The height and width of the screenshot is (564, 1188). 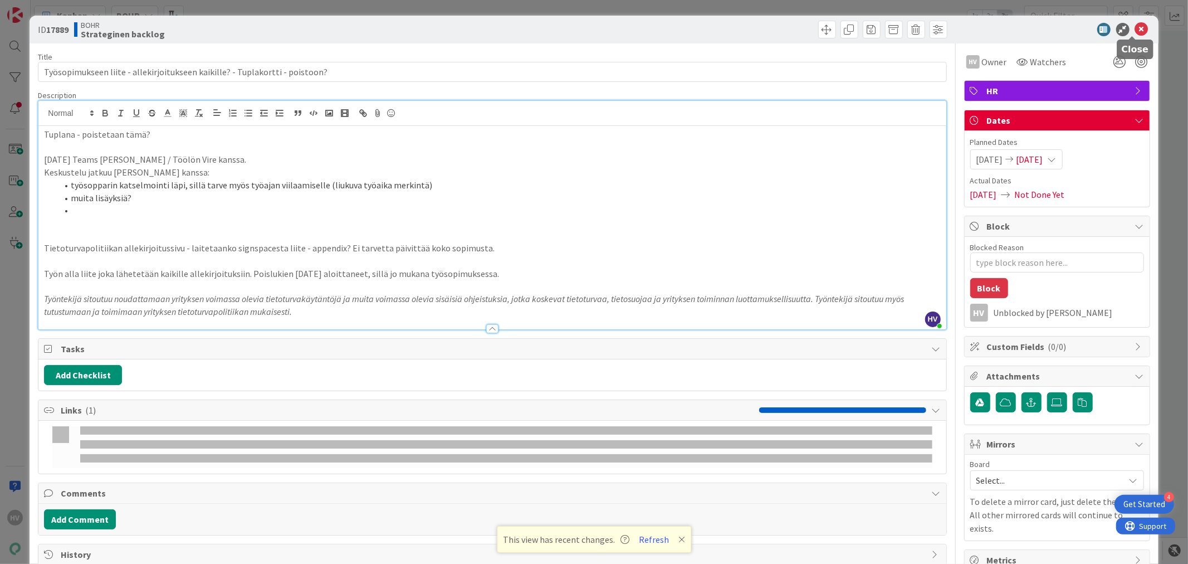 What do you see at coordinates (1048, 62) in the screenshot?
I see `span: Watchers` at bounding box center [1048, 62].